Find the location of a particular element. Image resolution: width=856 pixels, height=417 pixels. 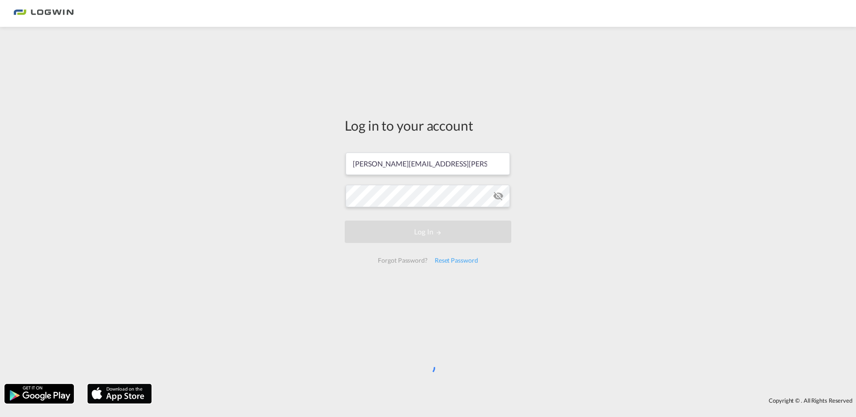

img: apple.png is located at coordinates (120, 394).